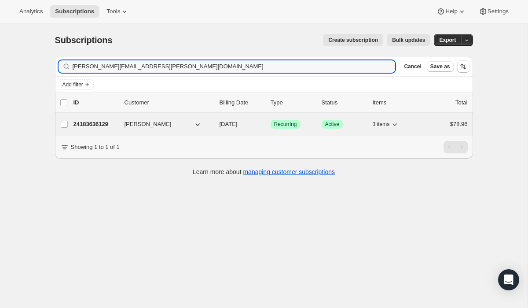  I want to click on button: 3 items, so click(386, 124).